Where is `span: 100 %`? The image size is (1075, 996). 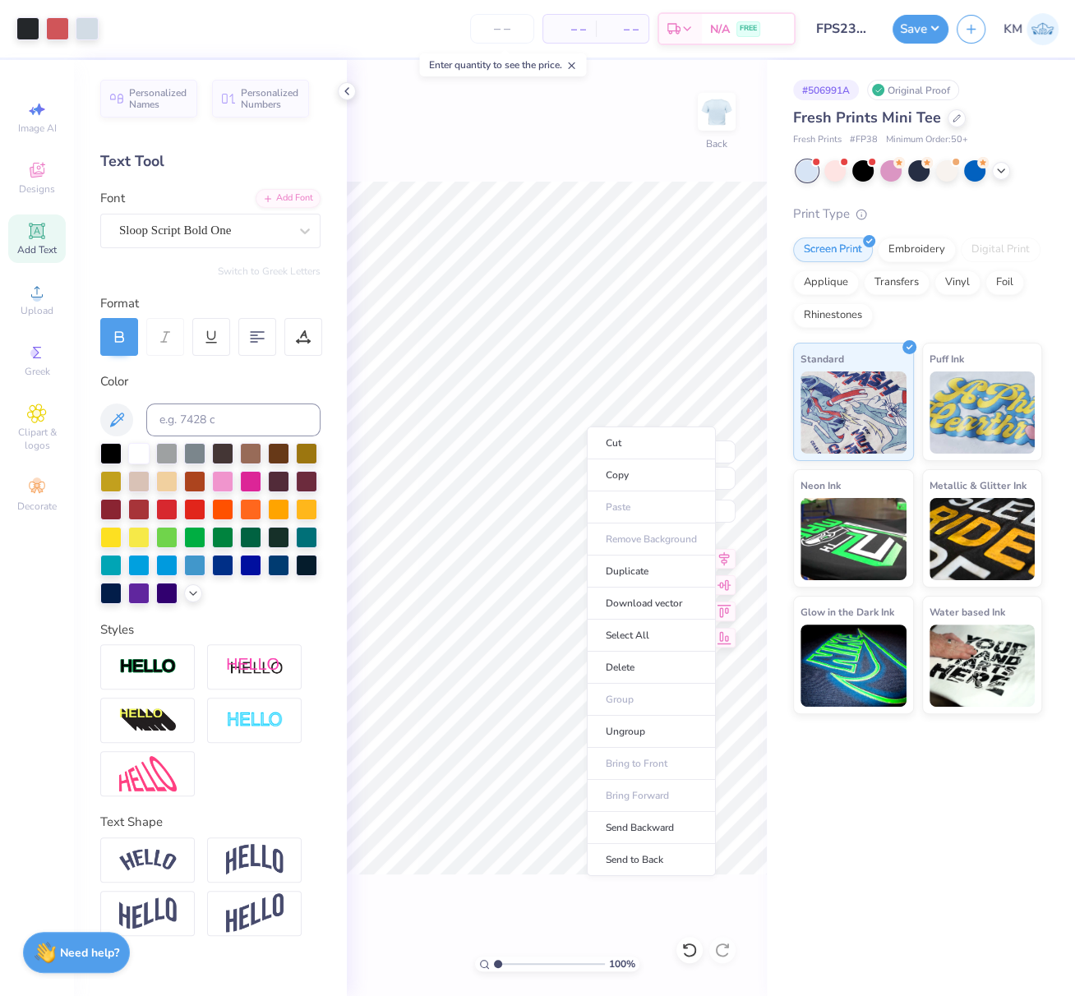
span: 100 % is located at coordinates (622, 964).